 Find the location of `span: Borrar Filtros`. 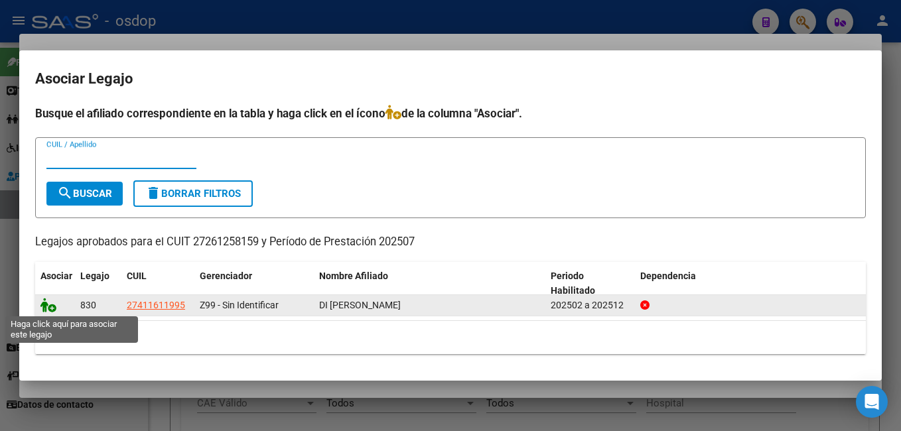

span: Borrar Filtros is located at coordinates (193, 194).